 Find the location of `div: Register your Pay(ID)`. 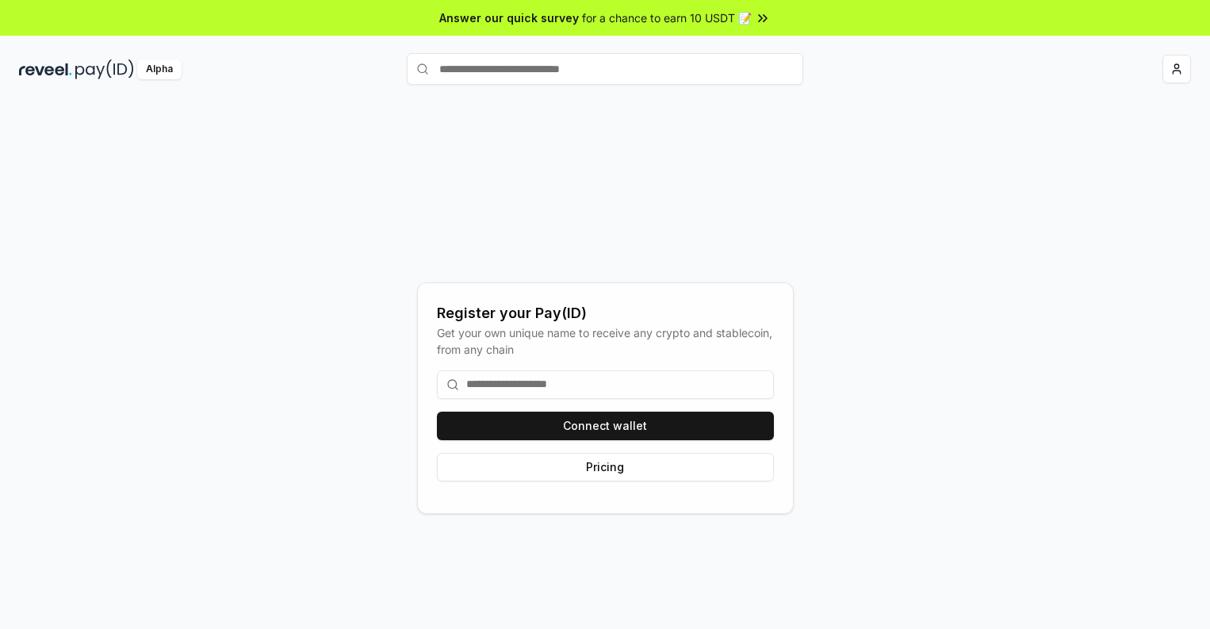

div: Register your Pay(ID) is located at coordinates (605, 313).